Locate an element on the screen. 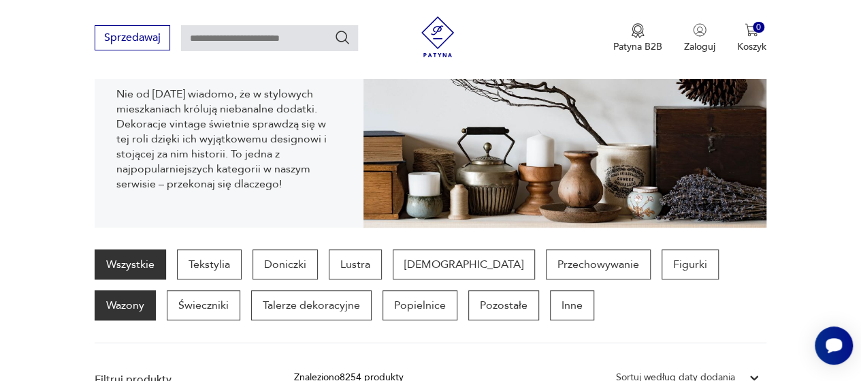 The width and height of the screenshot is (861, 381). p: Przechowywanie is located at coordinates (598, 264).